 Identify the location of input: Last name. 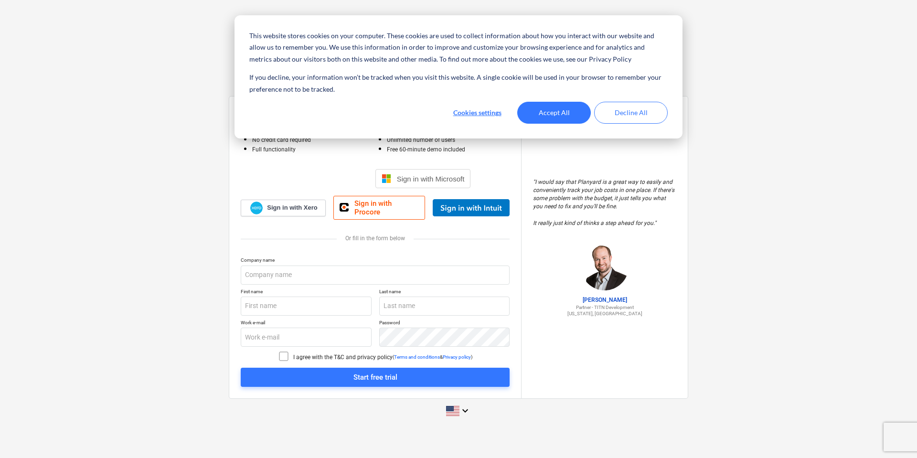
(445, 306).